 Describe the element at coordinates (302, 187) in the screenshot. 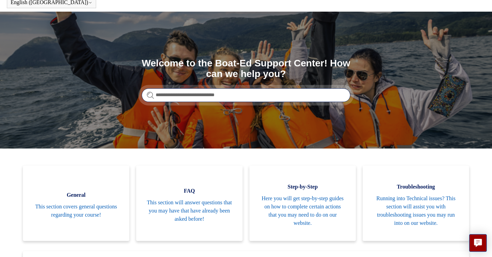

I see `span: Step-by-Step` at that location.